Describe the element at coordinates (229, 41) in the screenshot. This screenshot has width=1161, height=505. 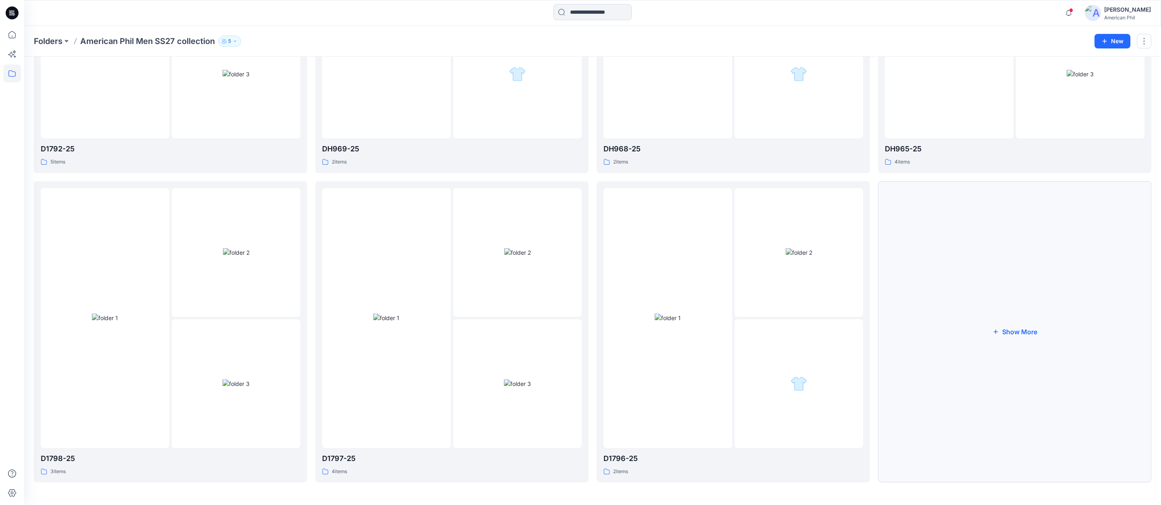
I see `p: 5` at that location.